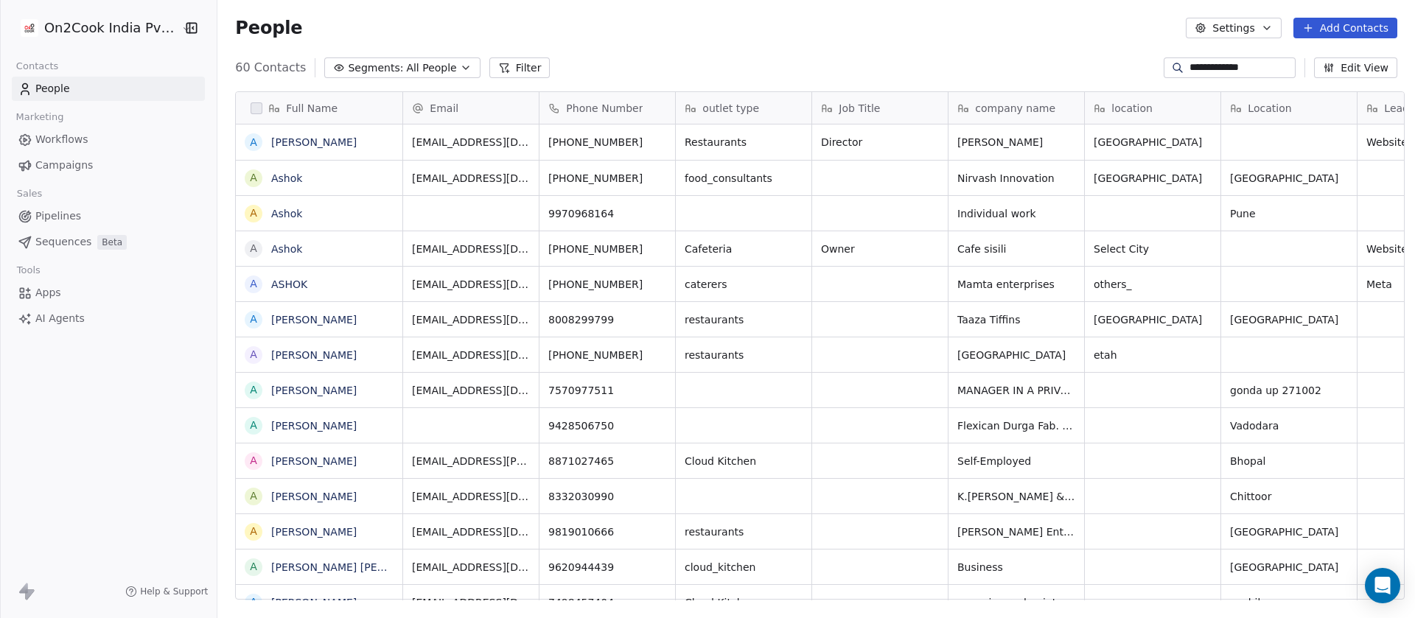  What do you see at coordinates (743, 603) in the screenshot?
I see `span: Cloud Kitchen` at bounding box center [743, 603].